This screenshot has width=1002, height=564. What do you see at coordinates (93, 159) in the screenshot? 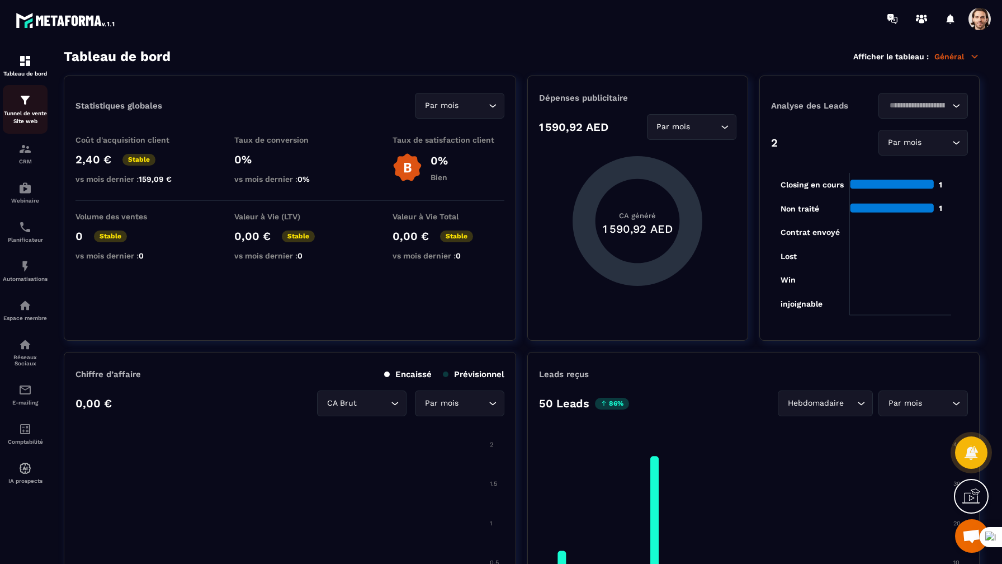
I see `p: 2,40 €` at bounding box center [93, 159].